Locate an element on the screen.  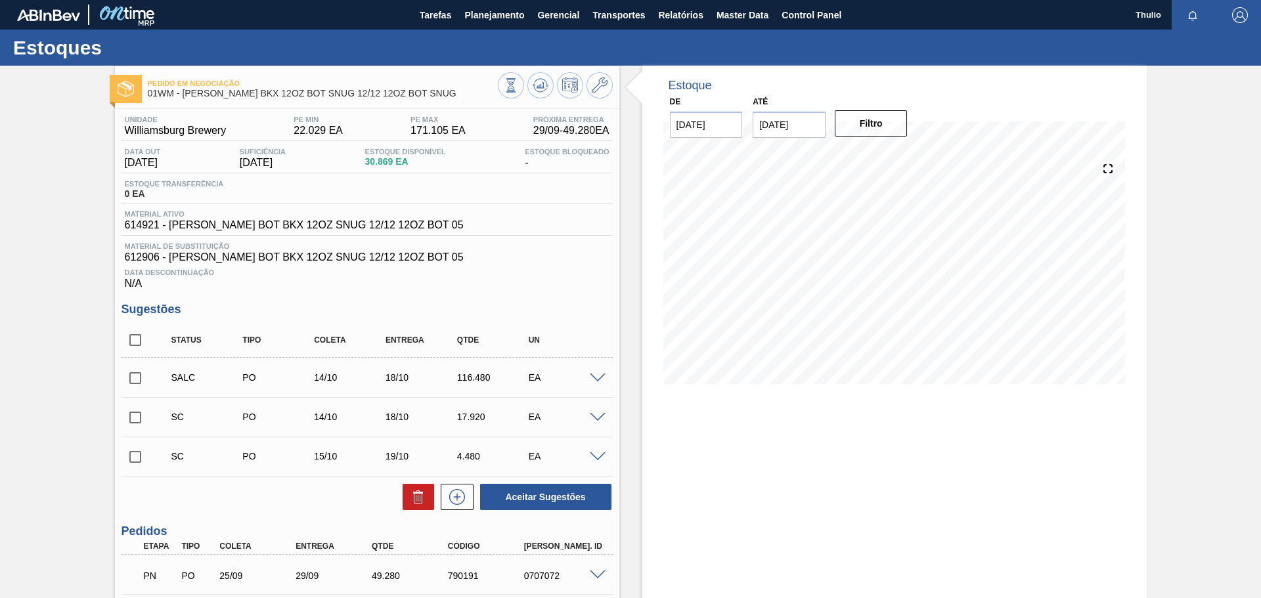
span: Tarefas is located at coordinates (435, 15).